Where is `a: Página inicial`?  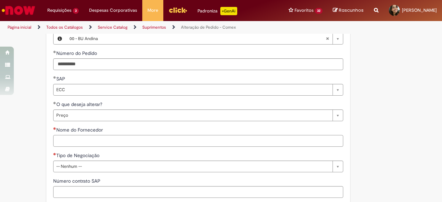
a: Página inicial is located at coordinates (19, 27).